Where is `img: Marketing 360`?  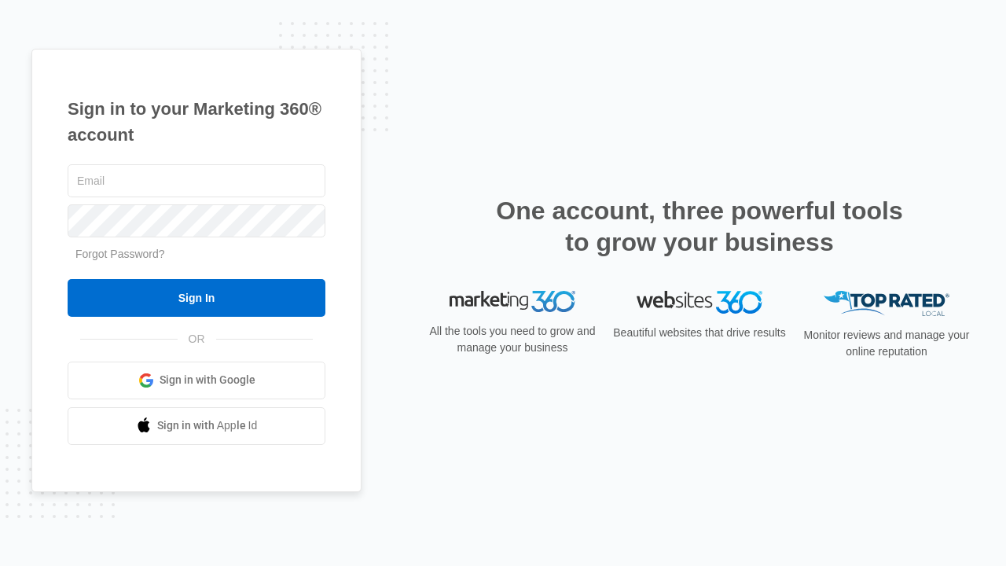
img: Marketing 360 is located at coordinates (512, 302).